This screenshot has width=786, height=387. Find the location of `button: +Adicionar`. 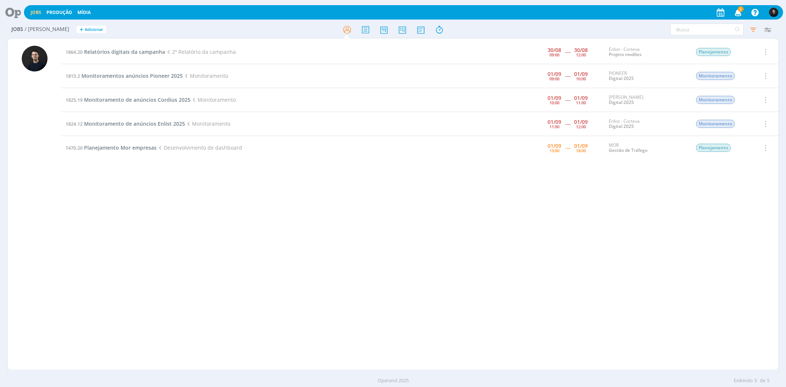

button: +Adicionar is located at coordinates (91, 29).